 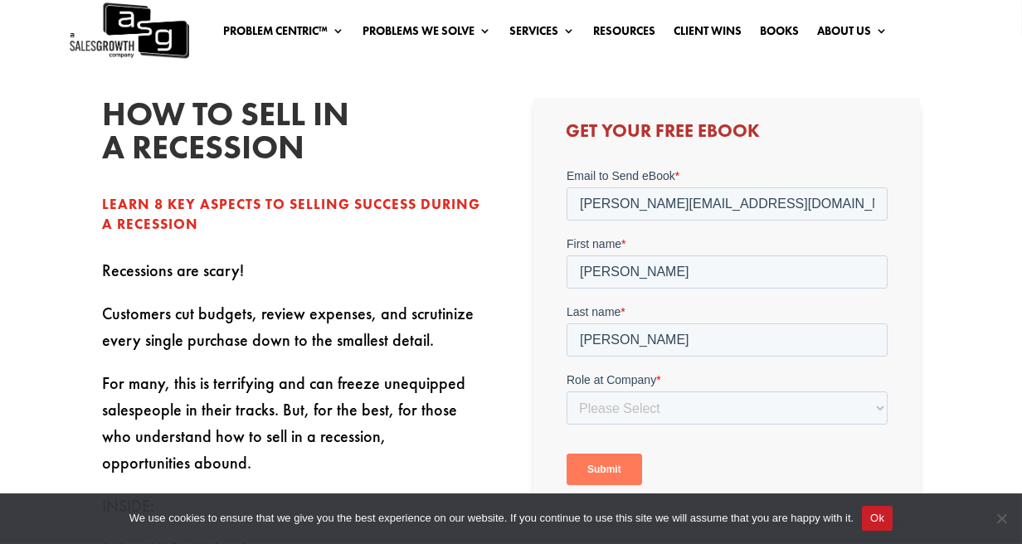 I want to click on span: No, so click(x=1001, y=518).